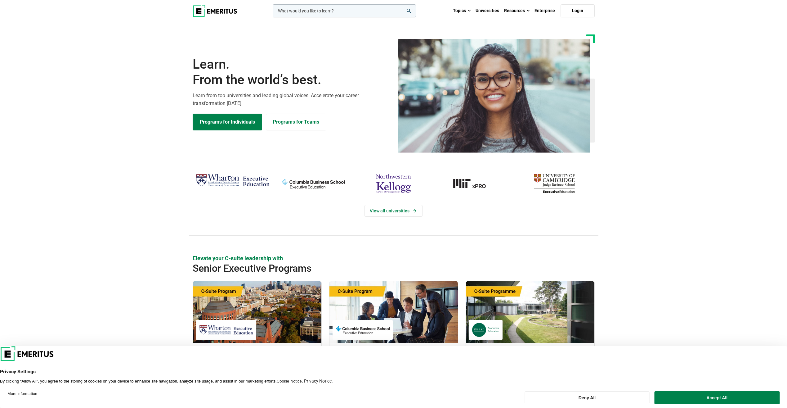 This screenshot has height=408, width=787. What do you see at coordinates (394, 258) in the screenshot?
I see `p: Elevate your C-suite leadership with` at bounding box center [394, 258].